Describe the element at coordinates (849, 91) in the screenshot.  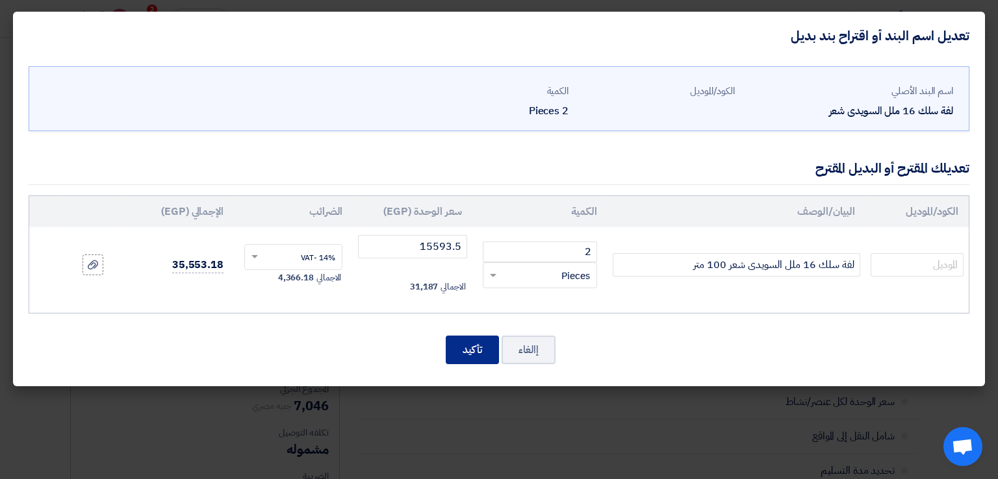
I see `div: اسم البند الأصلي` at that location.